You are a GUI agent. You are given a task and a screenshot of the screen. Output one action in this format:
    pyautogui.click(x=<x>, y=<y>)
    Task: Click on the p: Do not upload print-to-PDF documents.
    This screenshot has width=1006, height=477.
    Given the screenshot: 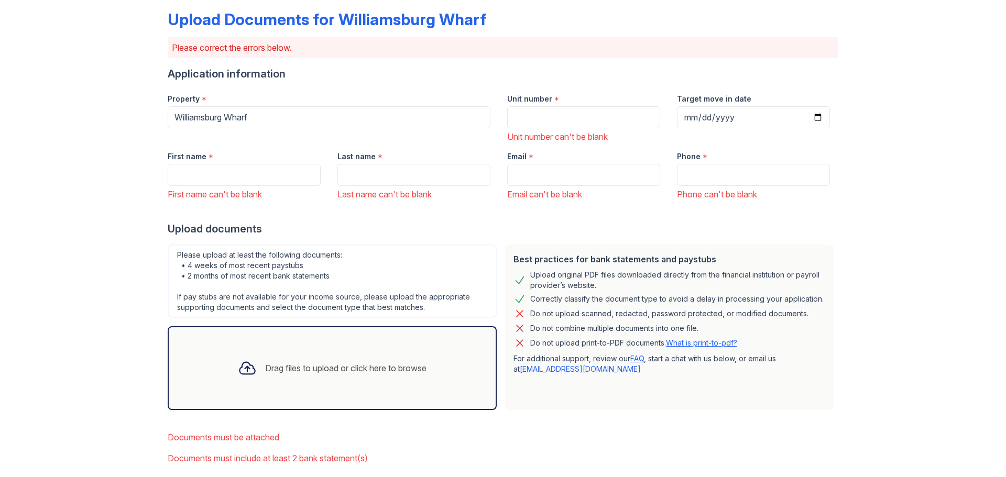 What is the action you would take?
    pyautogui.click(x=633, y=343)
    